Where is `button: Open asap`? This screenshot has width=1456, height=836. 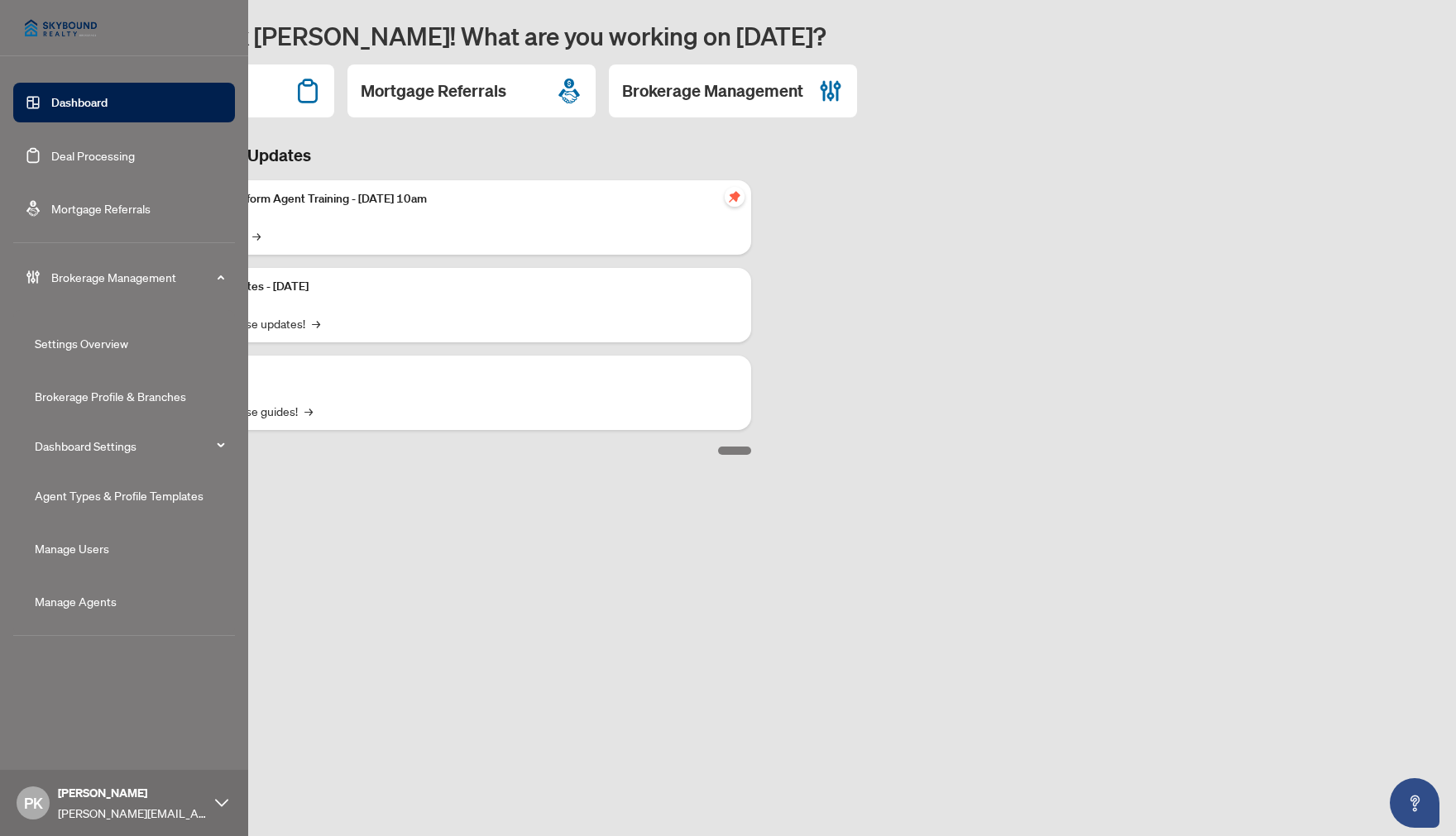 button: Open asap is located at coordinates (1415, 804).